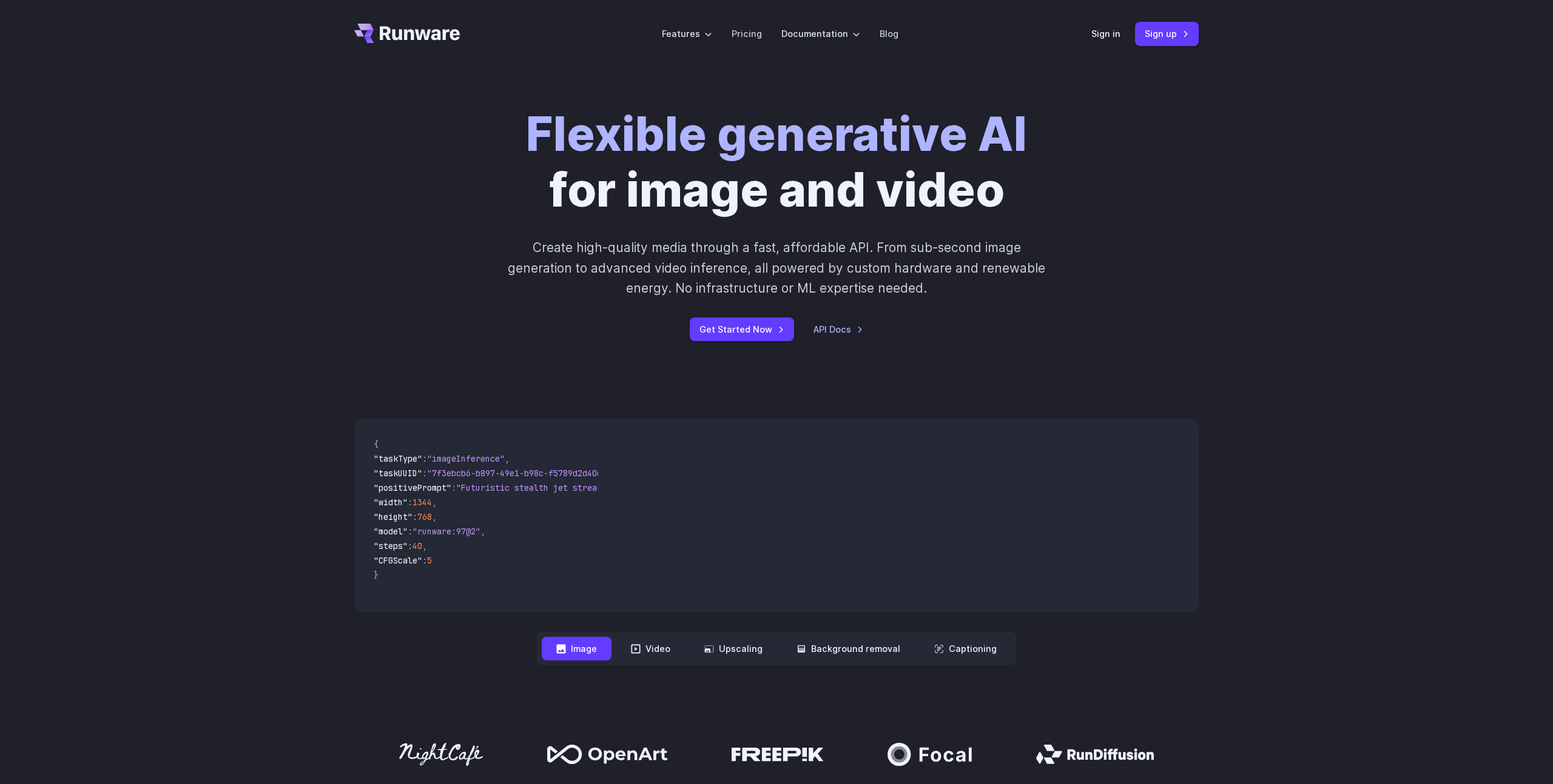 This screenshot has height=784, width=1553. Describe the element at coordinates (848, 649) in the screenshot. I see `button: Background removal` at that location.